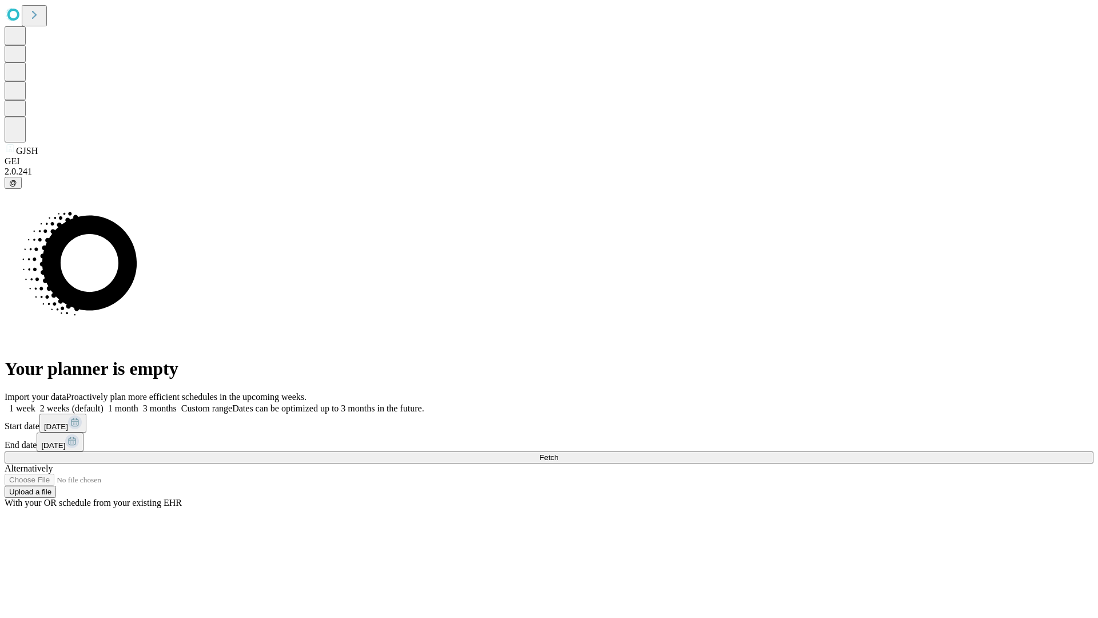 The image size is (1098, 618). I want to click on span: GJSH, so click(27, 150).